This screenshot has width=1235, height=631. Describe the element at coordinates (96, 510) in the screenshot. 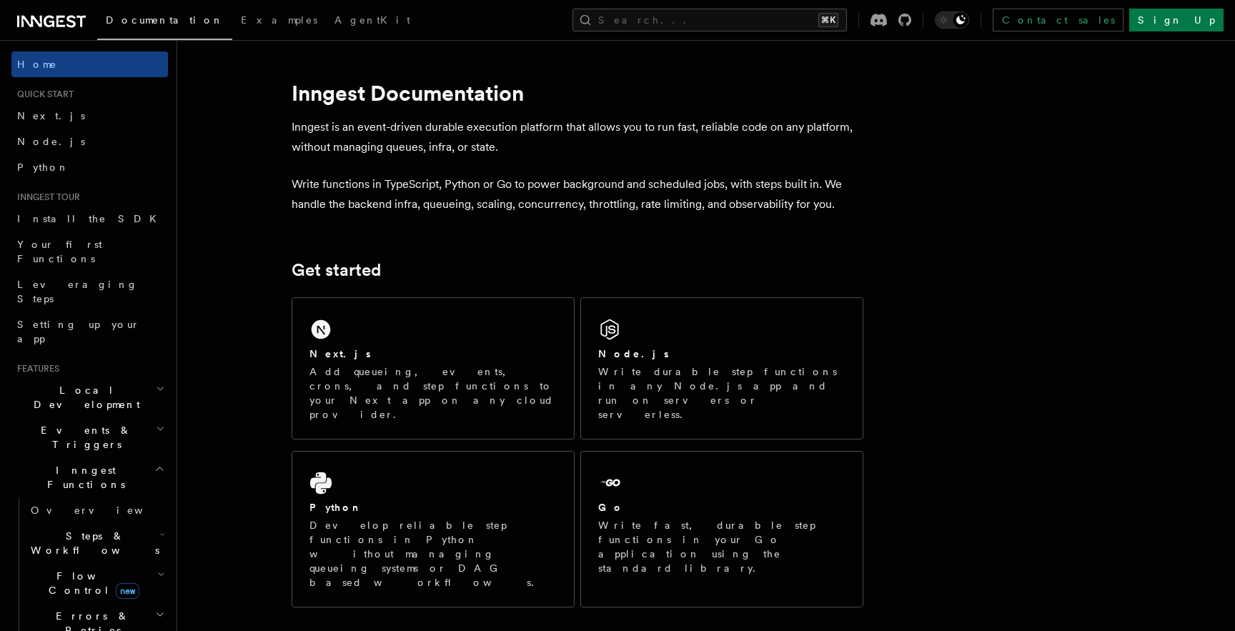

I see `a: Overview` at that location.